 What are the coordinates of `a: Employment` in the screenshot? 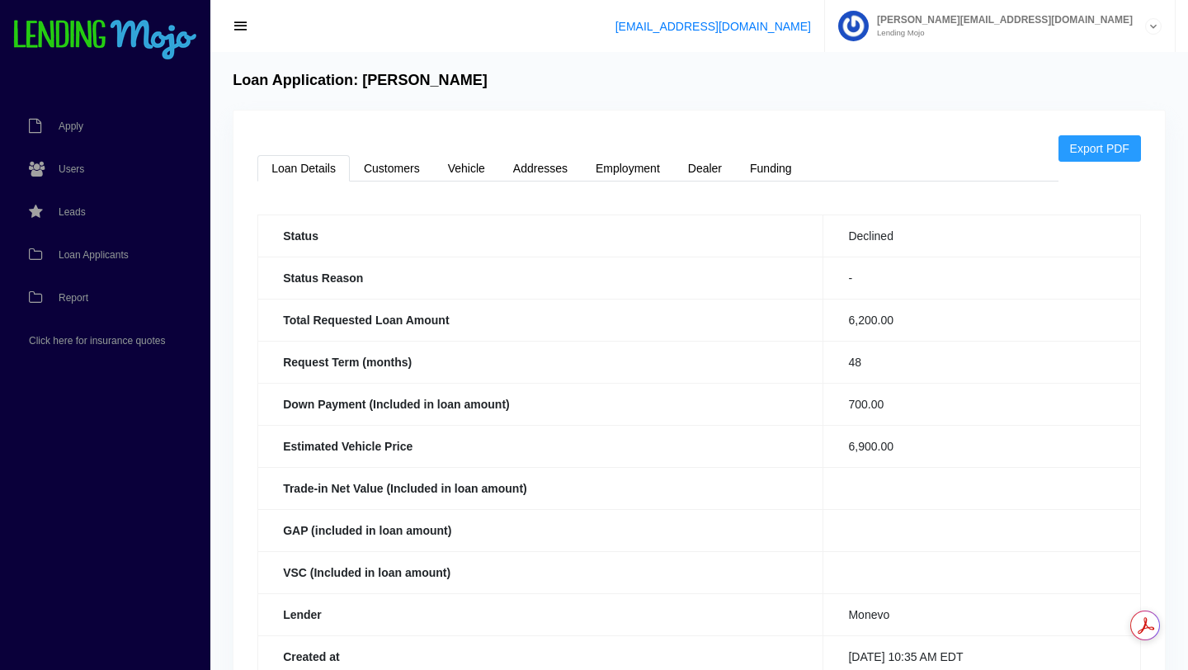 It's located at (628, 168).